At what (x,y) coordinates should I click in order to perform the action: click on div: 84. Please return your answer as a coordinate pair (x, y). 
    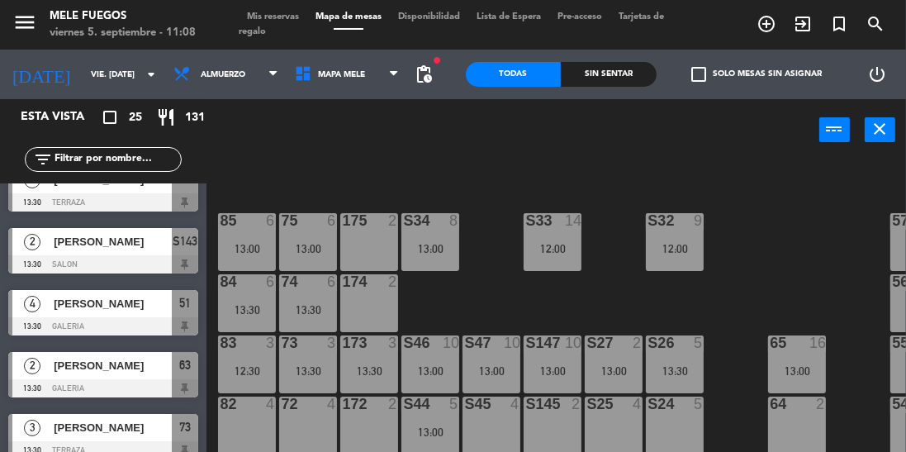
    Looking at the image, I should click on (220, 282).